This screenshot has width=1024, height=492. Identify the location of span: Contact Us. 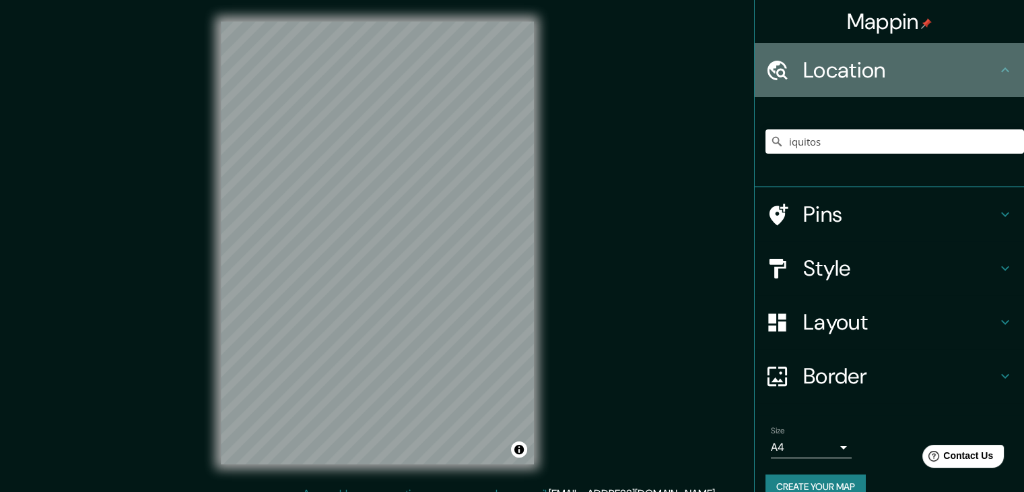
(64, 16).